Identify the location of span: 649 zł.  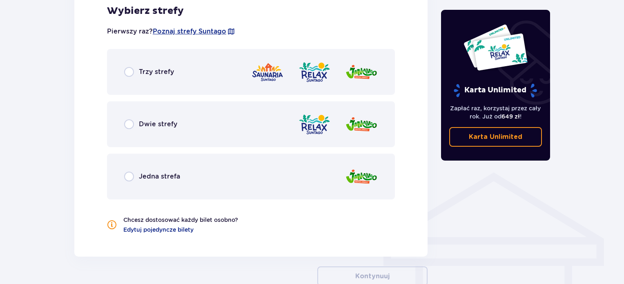
(511, 116).